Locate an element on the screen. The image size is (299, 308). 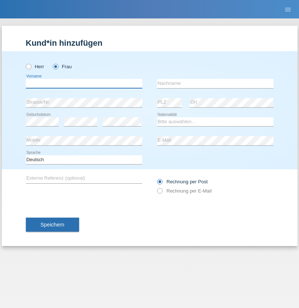
span: Speichern is located at coordinates (52, 225).